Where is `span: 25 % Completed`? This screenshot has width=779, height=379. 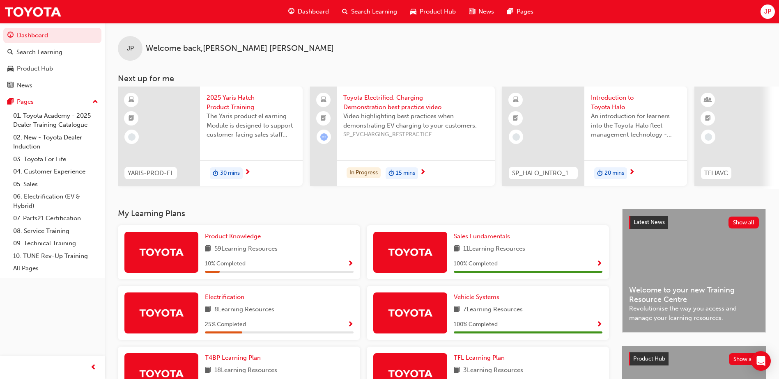
span: 25 % Completed is located at coordinates (225, 325).